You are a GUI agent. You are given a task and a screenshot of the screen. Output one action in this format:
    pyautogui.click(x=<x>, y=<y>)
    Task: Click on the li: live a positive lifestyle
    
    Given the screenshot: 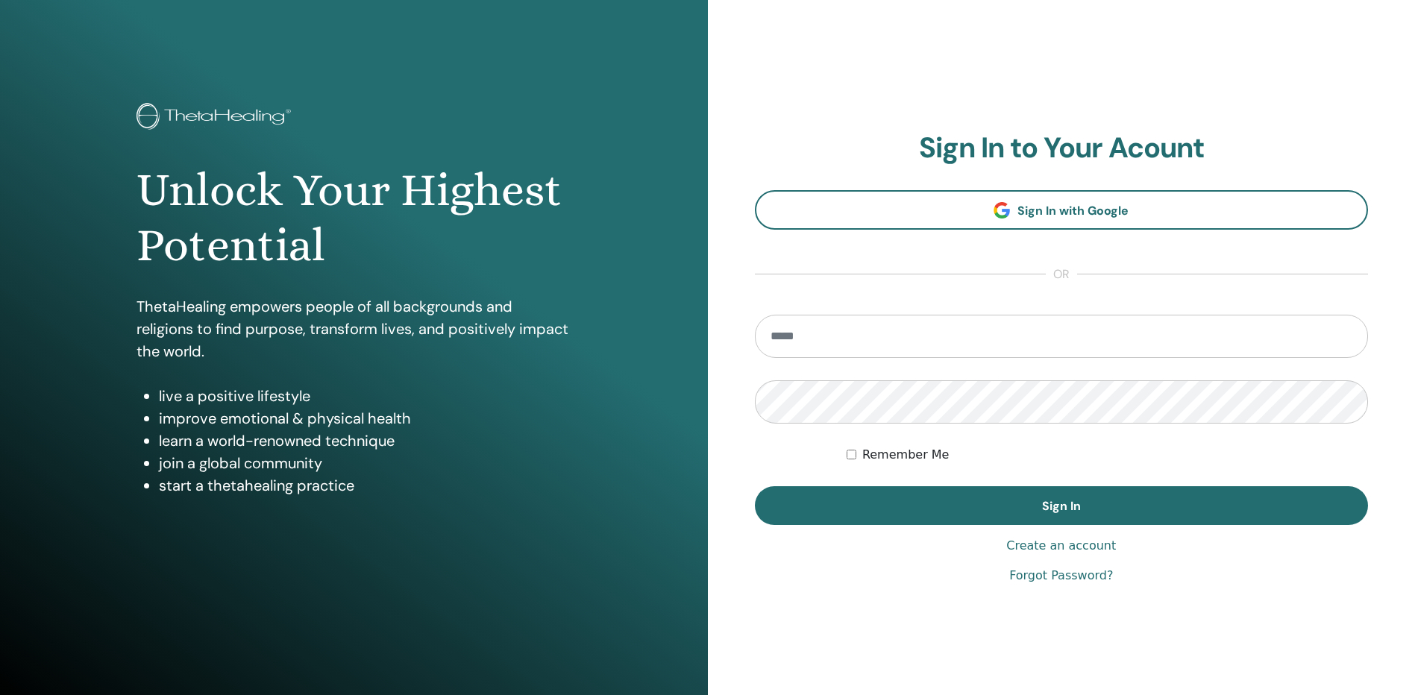 What is the action you would take?
    pyautogui.click(x=365, y=396)
    